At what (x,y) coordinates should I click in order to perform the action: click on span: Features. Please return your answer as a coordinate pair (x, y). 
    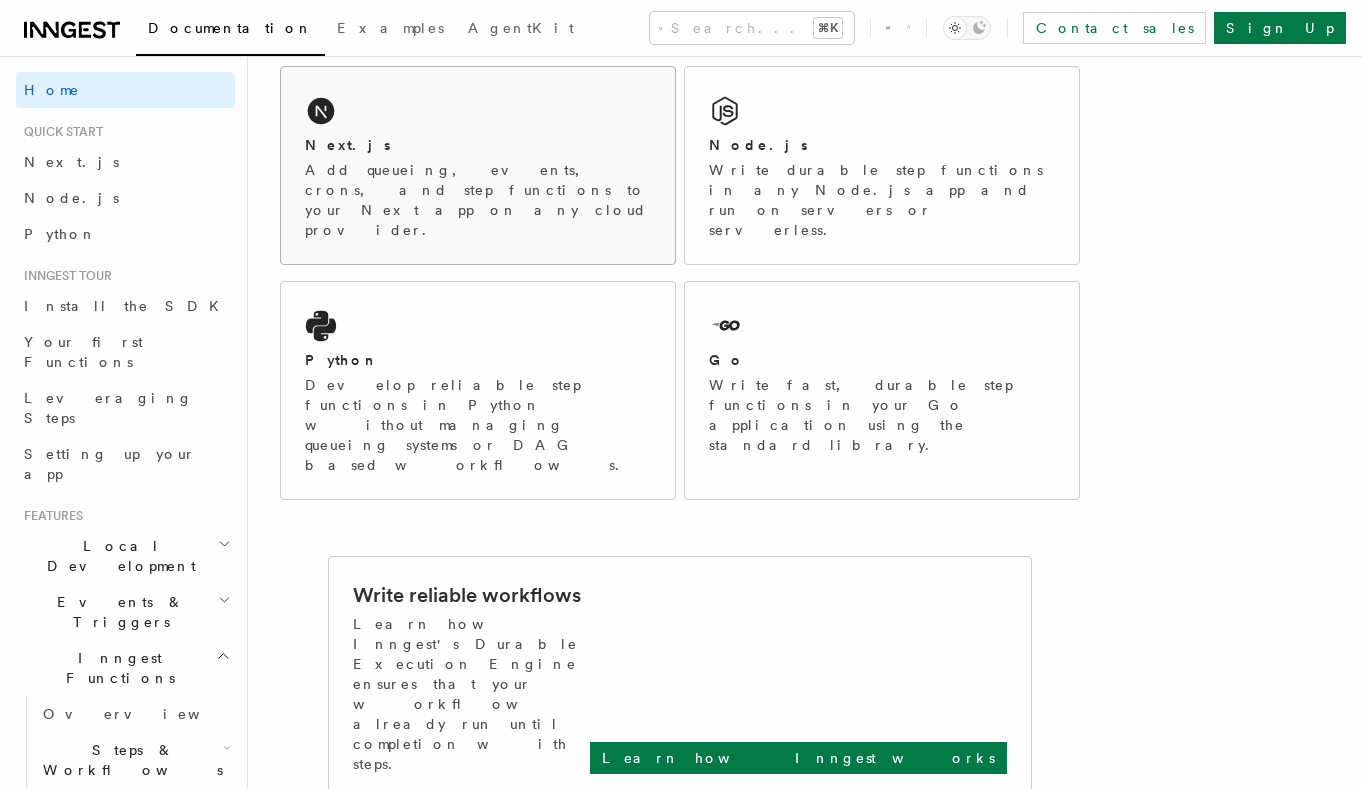
    Looking at the image, I should click on (49, 516).